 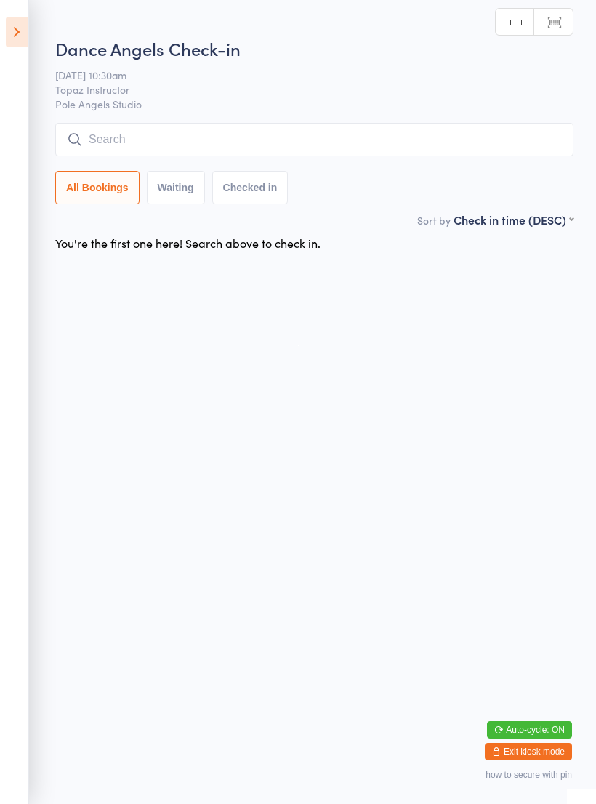 What do you see at coordinates (314, 48) in the screenshot?
I see `h2: Dance Angels Check-in` at bounding box center [314, 48].